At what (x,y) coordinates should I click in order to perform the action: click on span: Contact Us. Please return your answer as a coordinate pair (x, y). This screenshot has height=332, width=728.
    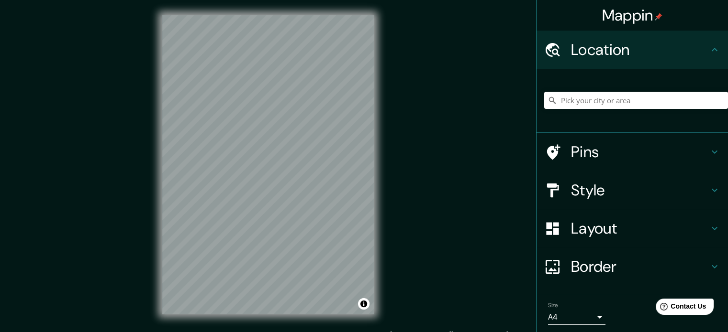
    Looking at the image, I should click on (45, 11).